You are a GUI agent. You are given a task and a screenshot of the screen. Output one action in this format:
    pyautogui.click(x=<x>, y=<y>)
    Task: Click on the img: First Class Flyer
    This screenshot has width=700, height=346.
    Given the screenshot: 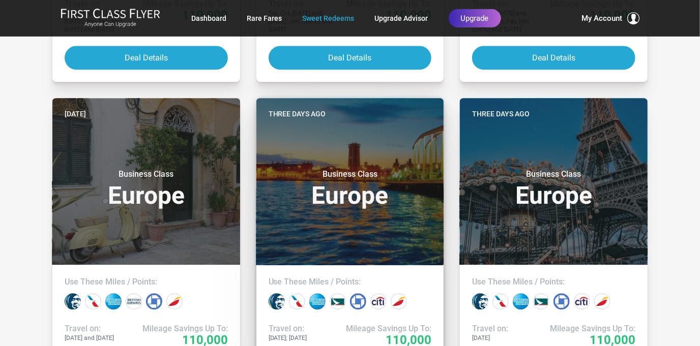 What is the action you would take?
    pyautogui.click(x=110, y=13)
    